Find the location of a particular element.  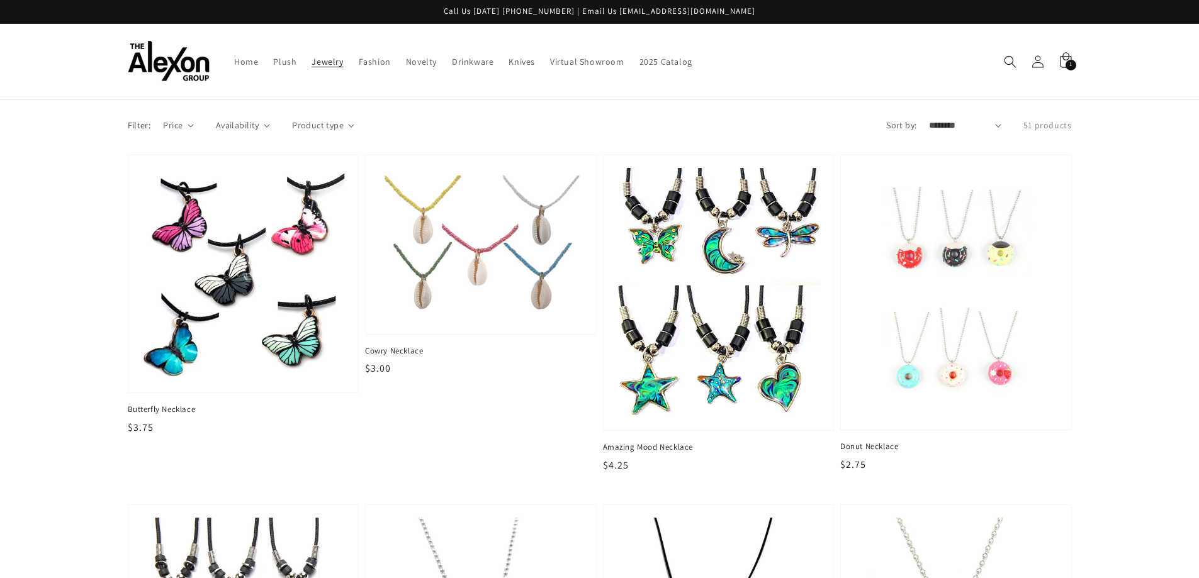

span: Price is located at coordinates (172, 125).